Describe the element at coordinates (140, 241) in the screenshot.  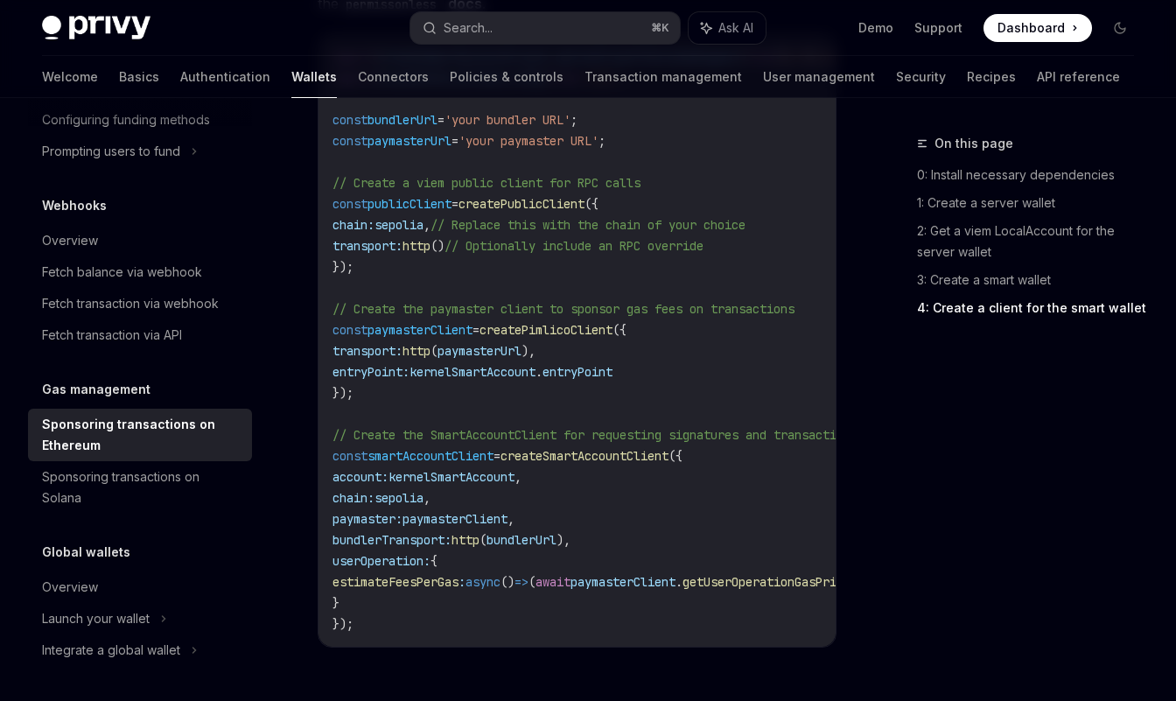
I see `a: Overview` at that location.